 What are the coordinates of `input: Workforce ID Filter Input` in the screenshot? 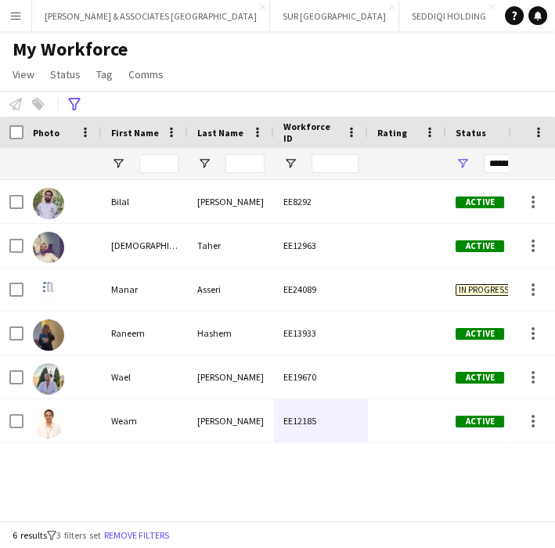 It's located at (335, 164).